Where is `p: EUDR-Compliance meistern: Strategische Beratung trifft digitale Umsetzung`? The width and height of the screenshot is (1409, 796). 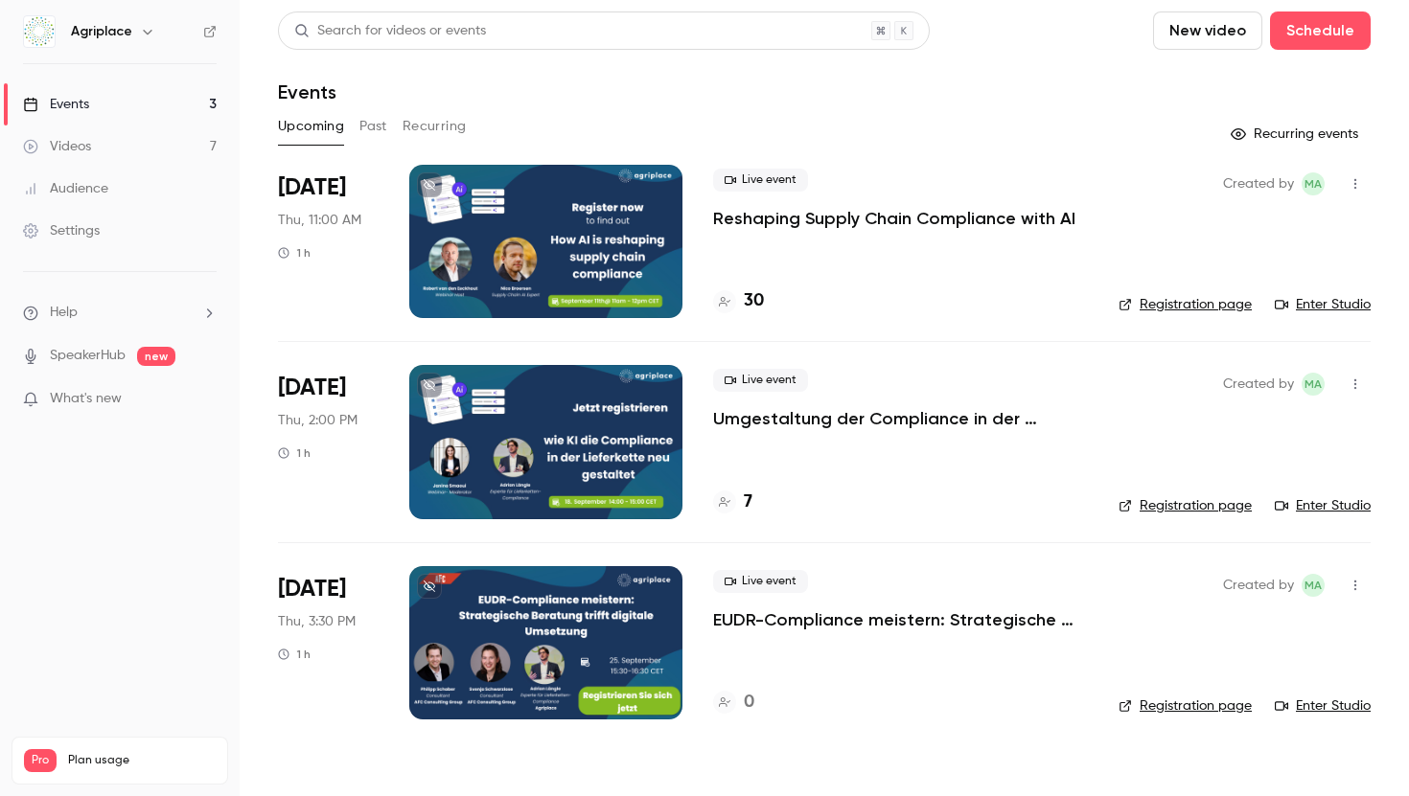
p: EUDR-Compliance meistern: Strategische Beratung trifft digitale Umsetzung is located at coordinates (900, 620).